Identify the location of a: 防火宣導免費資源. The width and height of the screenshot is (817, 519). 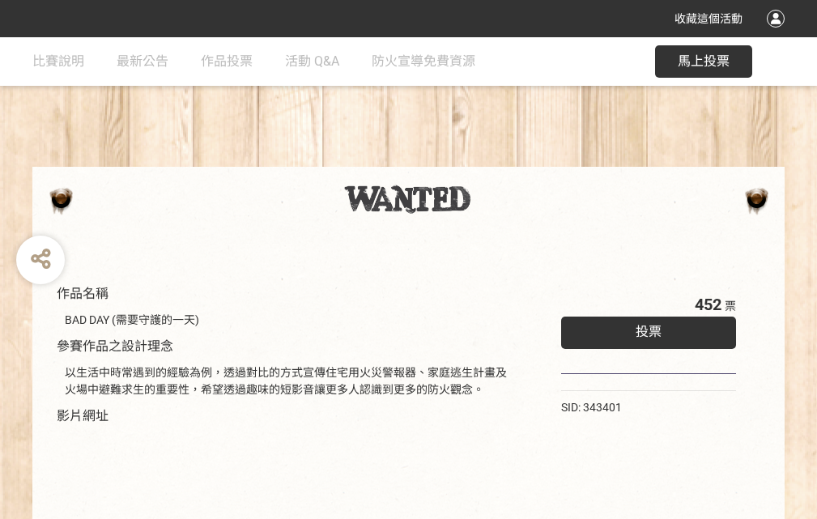
(423, 62).